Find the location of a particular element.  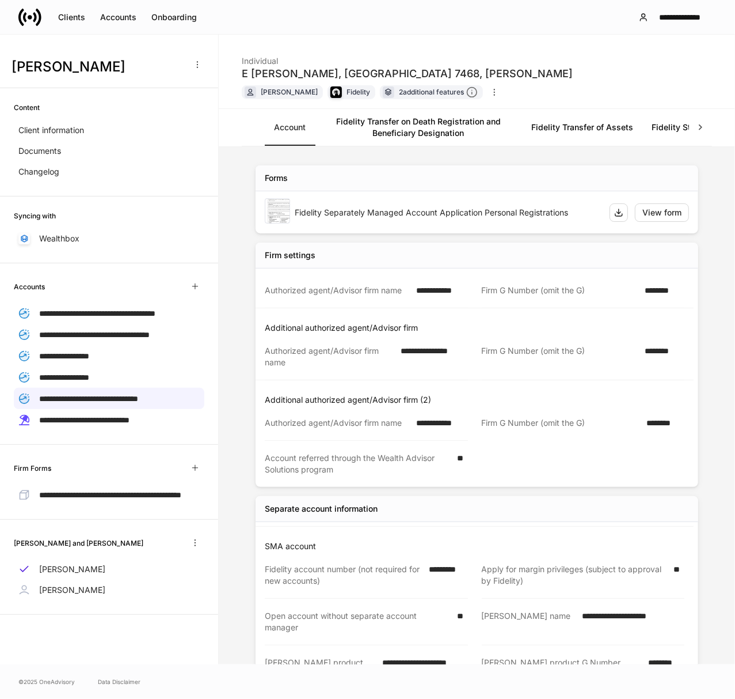

div: Apply for margin privileges (subject to approval by Fidelity) is located at coordinates (575, 575).